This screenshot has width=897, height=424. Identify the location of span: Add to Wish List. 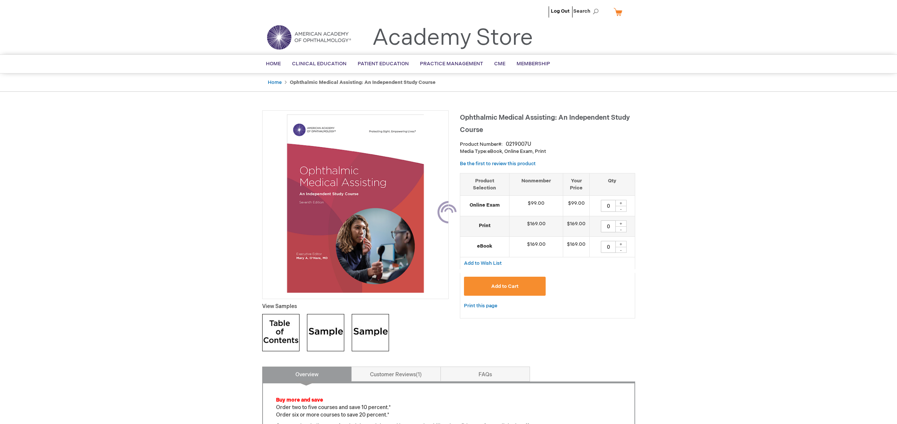
(483, 263).